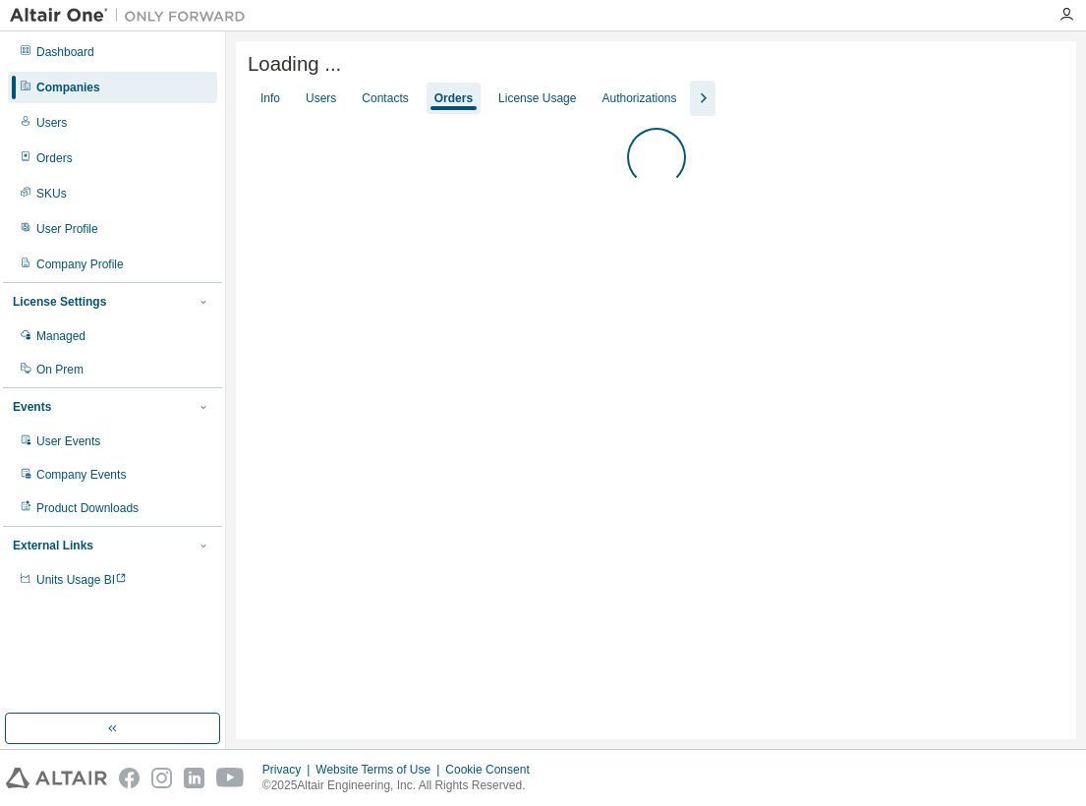  What do you see at coordinates (230, 778) in the screenshot?
I see `img: youtube.svg` at bounding box center [230, 778].